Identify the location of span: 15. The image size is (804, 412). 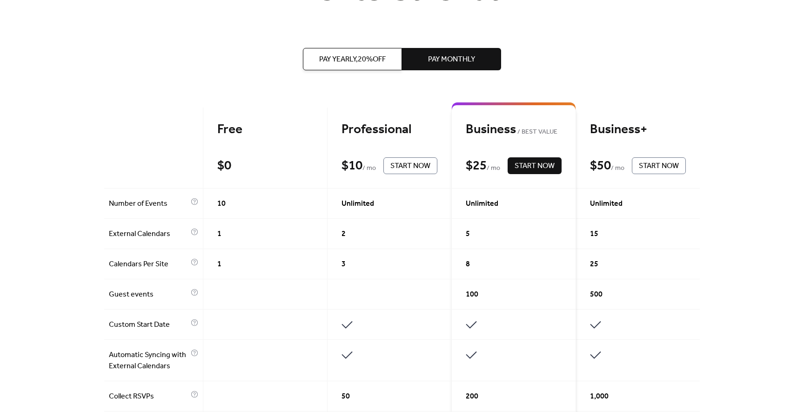
(594, 234).